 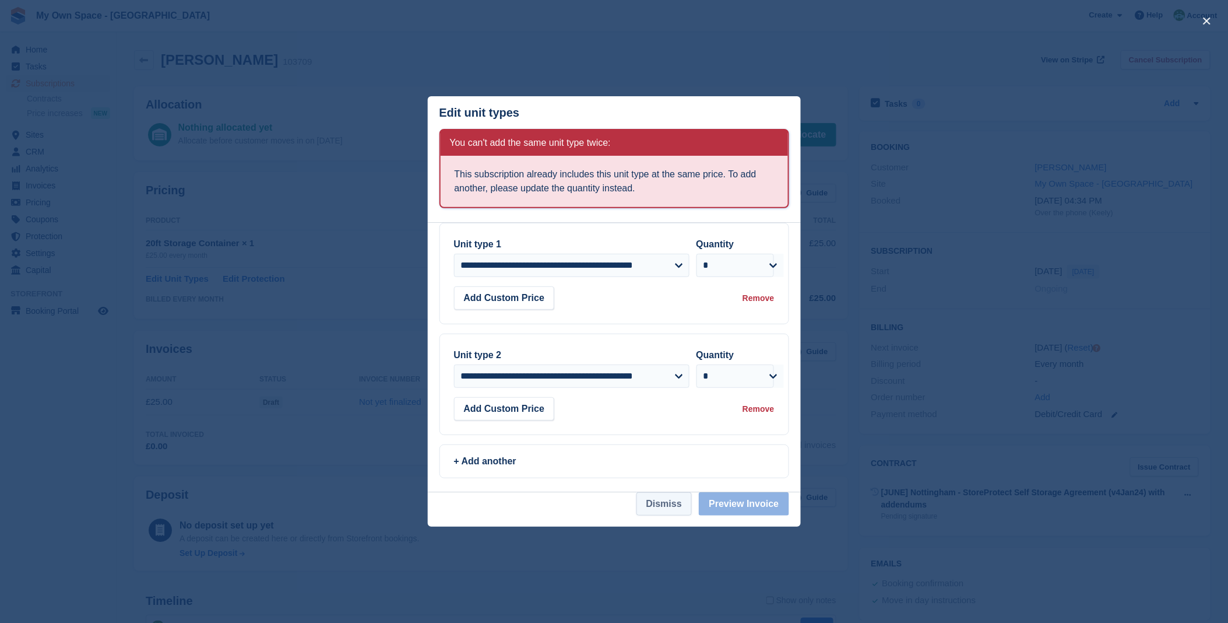 I want to click on label: Unit type 1, so click(x=478, y=244).